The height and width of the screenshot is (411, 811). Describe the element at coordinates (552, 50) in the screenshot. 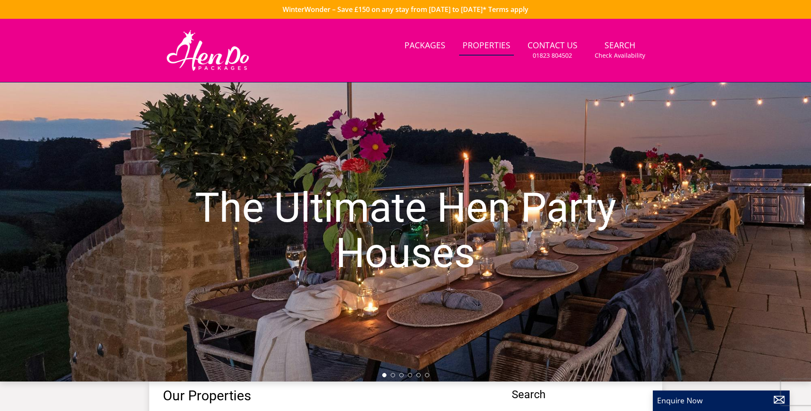

I see `a: Contact Us01823 804502` at that location.